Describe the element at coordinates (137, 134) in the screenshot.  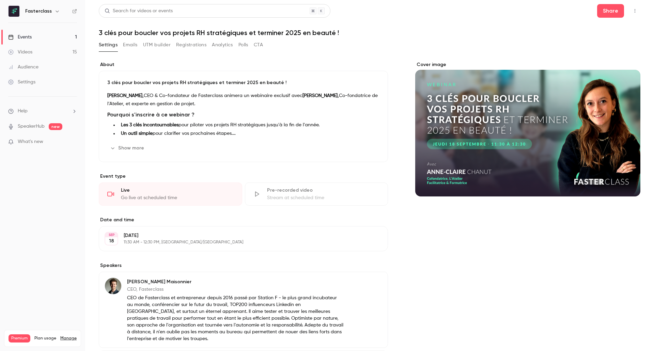
I see `strong: Un outil simple` at that location.